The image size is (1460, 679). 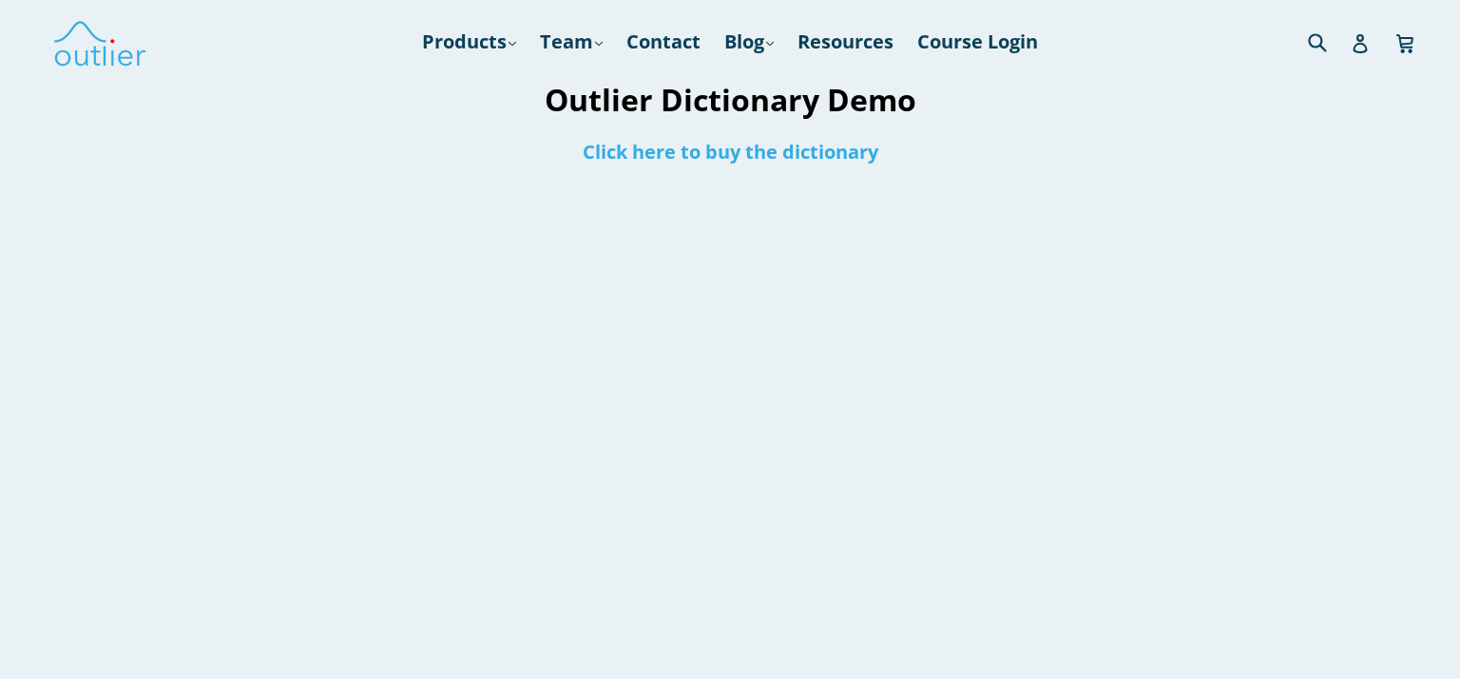 I want to click on a: Contact, so click(x=664, y=42).